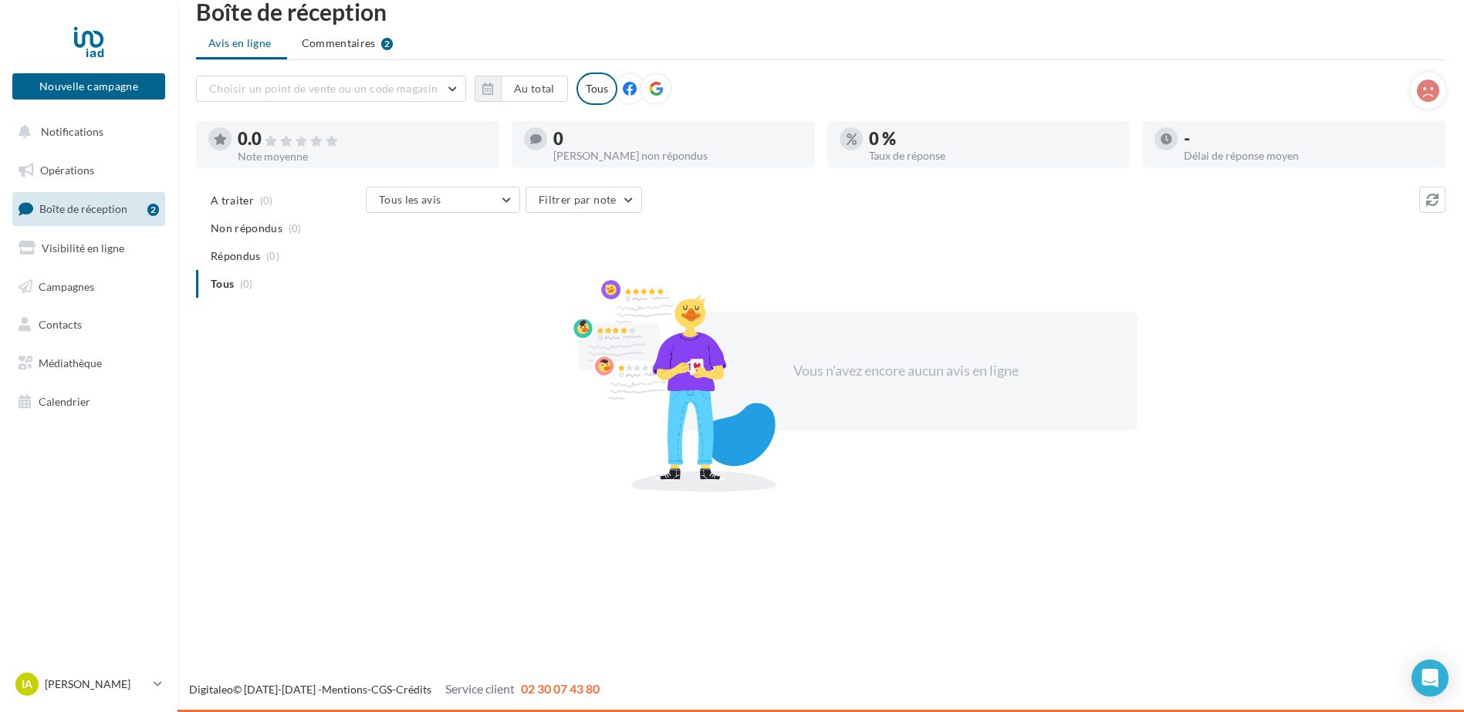  What do you see at coordinates (67, 170) in the screenshot?
I see `span: Opérations` at bounding box center [67, 170].